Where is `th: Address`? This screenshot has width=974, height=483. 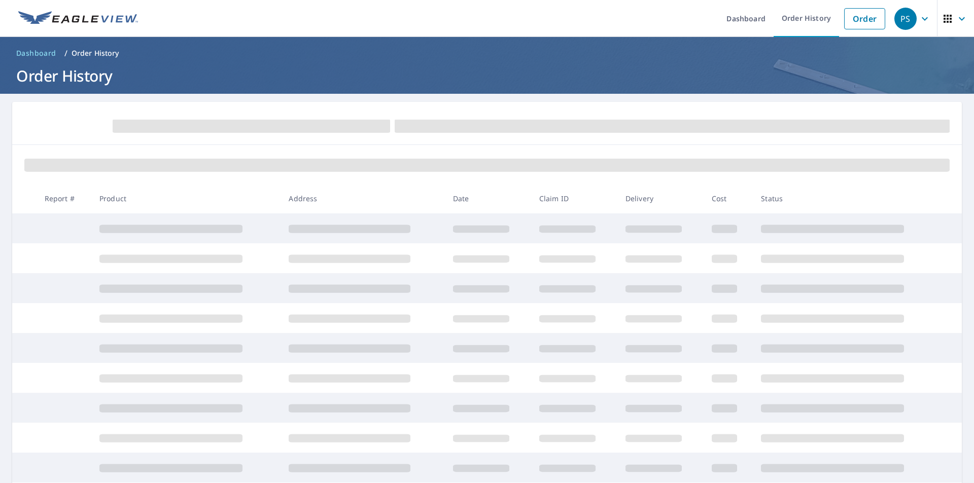 th: Address is located at coordinates (362, 198).